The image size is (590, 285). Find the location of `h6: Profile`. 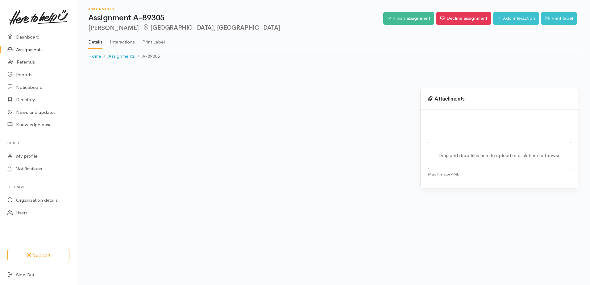

h6: Profile is located at coordinates (38, 143).